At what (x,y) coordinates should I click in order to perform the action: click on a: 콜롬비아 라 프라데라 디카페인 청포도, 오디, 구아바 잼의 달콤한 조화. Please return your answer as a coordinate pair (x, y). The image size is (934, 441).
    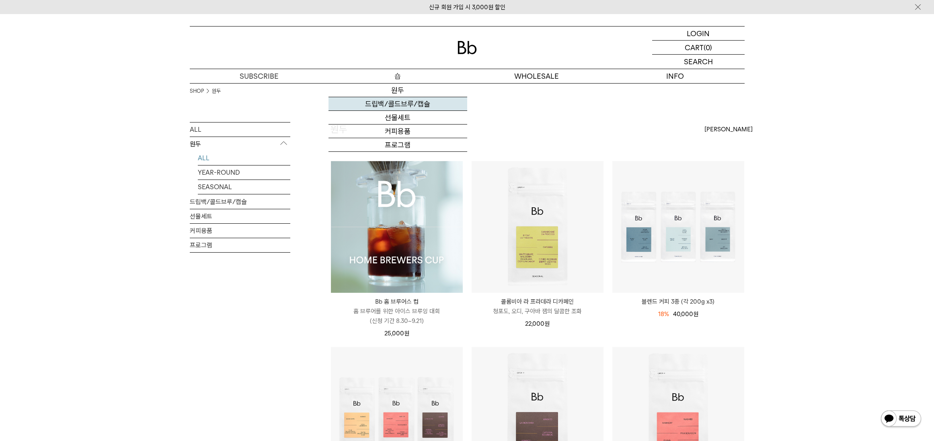
    Looking at the image, I should click on (538, 307).